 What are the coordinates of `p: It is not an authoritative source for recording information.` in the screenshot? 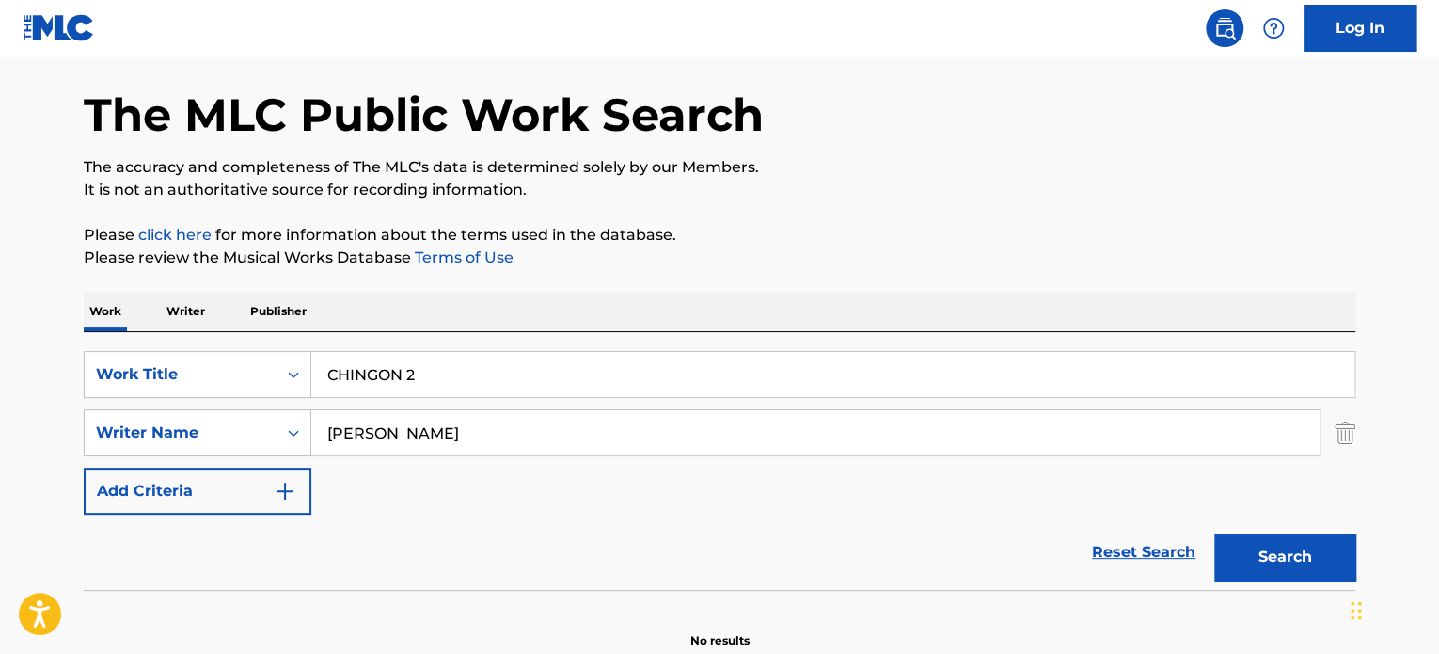 It's located at (720, 190).